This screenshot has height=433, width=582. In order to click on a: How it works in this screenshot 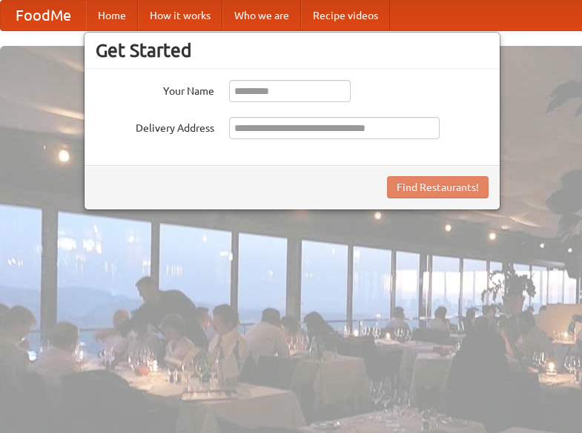, I will do `click(180, 16)`.